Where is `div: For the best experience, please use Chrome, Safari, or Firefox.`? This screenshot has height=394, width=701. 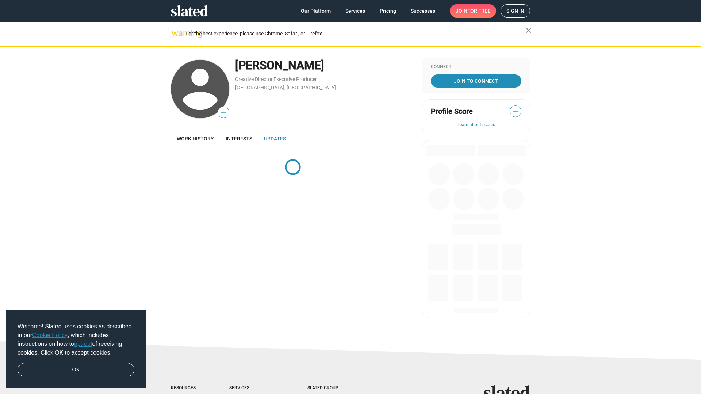 div: For the best experience, please use Chrome, Safari, or Firefox. is located at coordinates (356, 34).